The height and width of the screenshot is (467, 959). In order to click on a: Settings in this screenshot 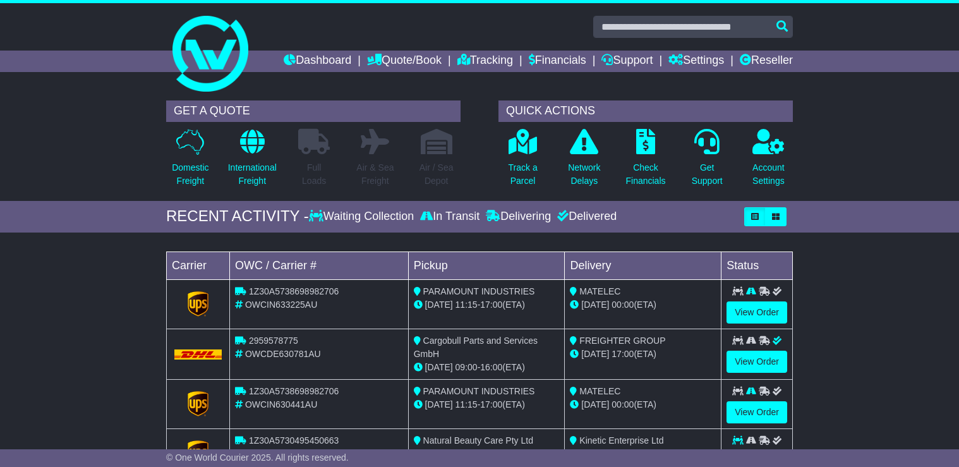, I will do `click(696, 61)`.